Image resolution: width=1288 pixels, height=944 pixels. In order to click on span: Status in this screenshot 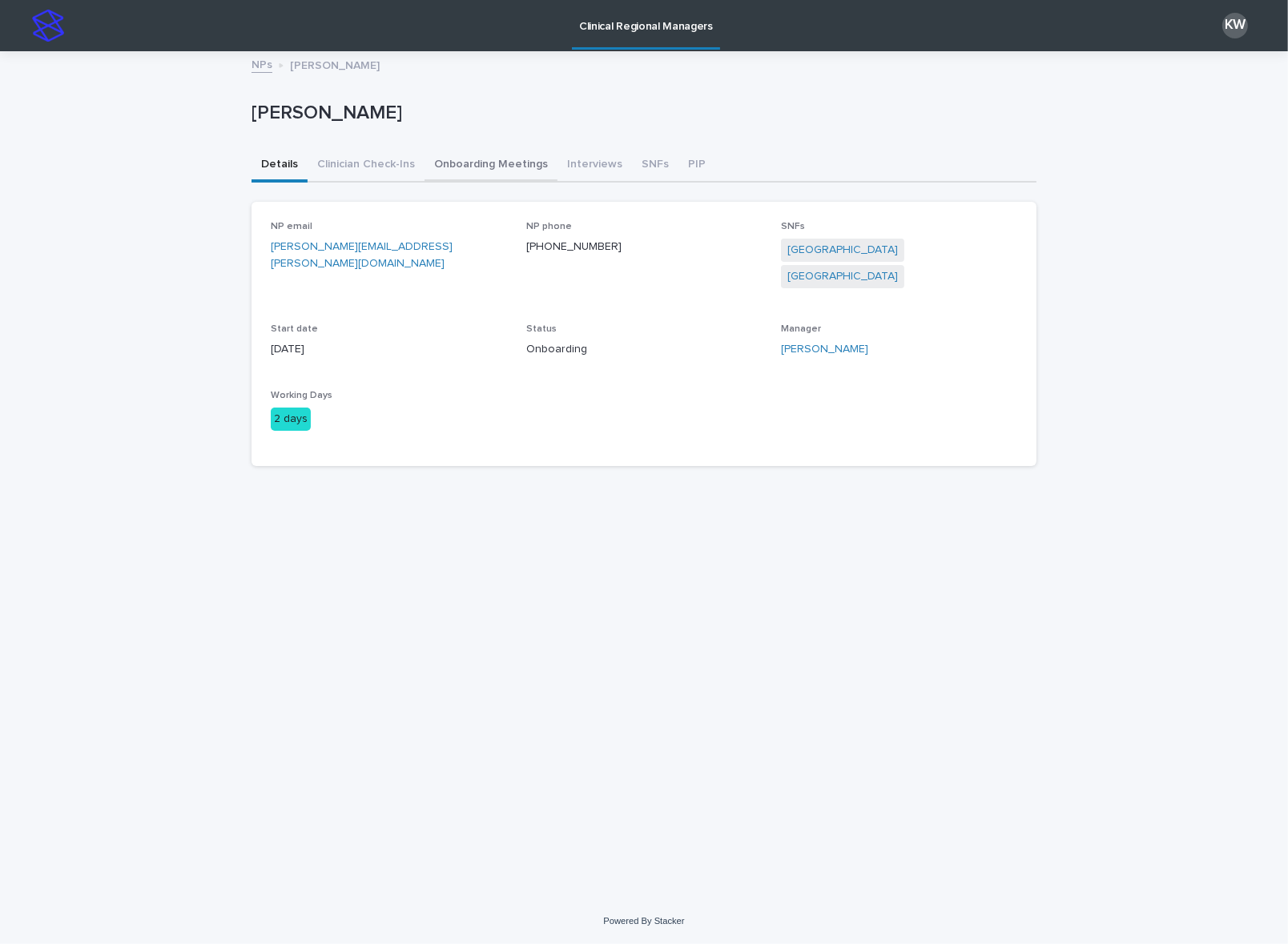, I will do `click(542, 329)`.